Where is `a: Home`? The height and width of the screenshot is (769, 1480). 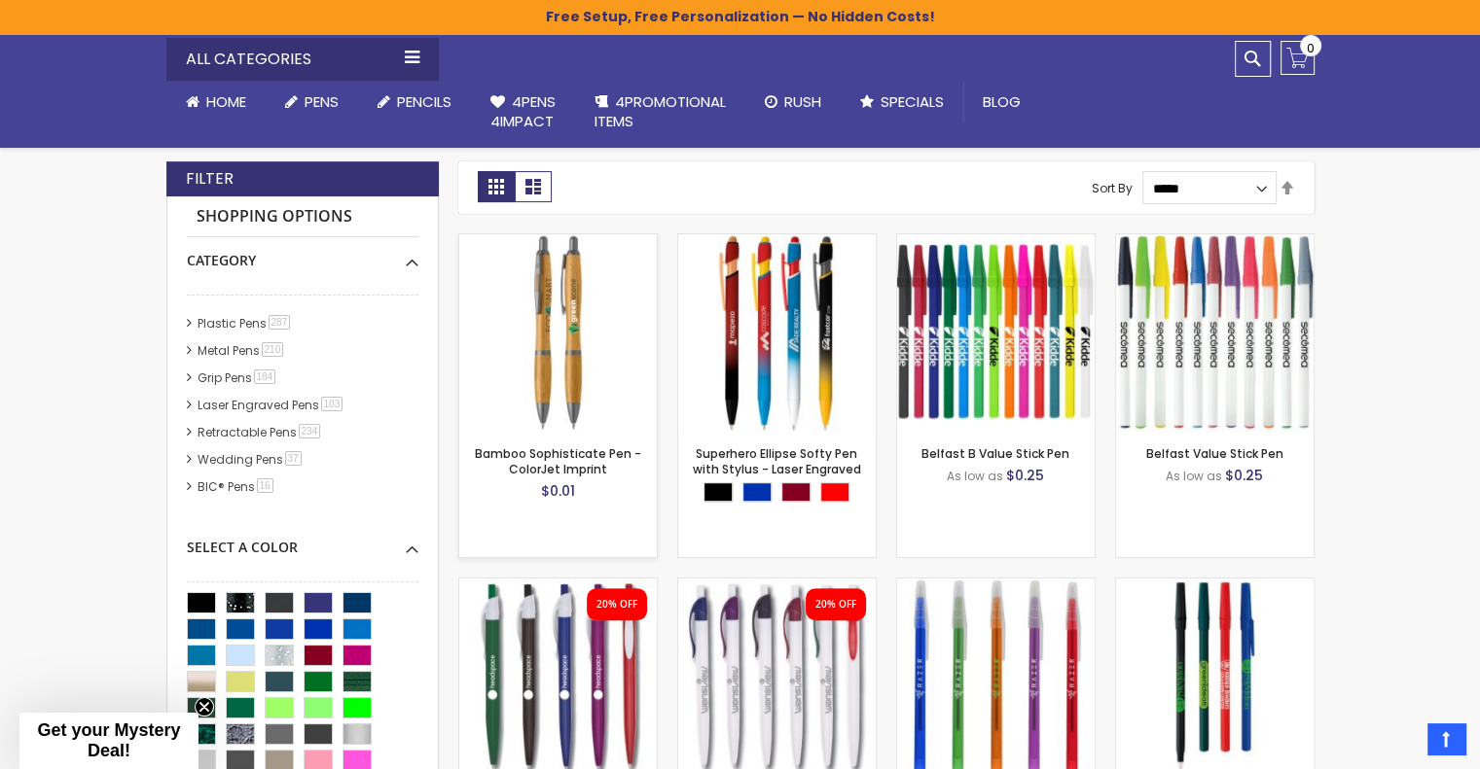 a: Home is located at coordinates (216, 102).